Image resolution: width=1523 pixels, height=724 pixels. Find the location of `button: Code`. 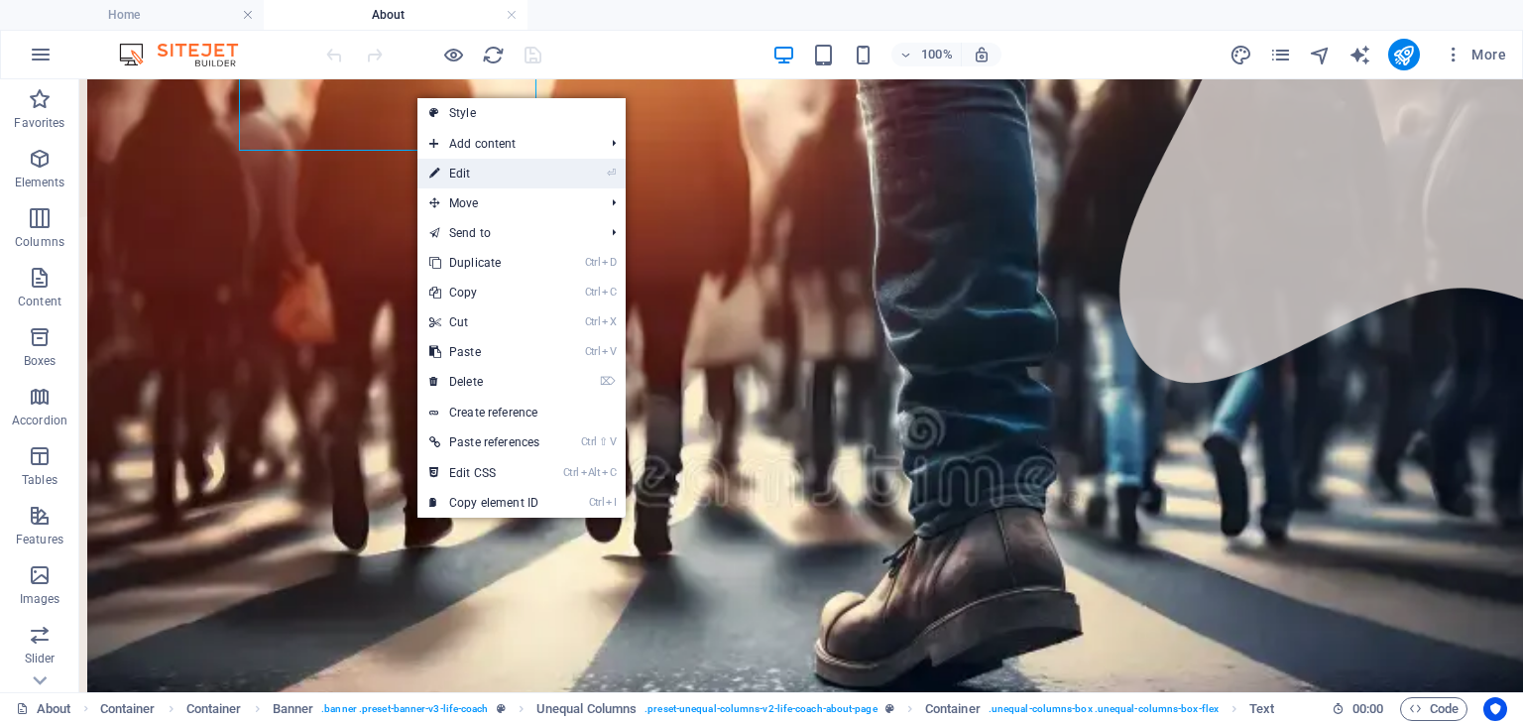

button: Code is located at coordinates (1433, 709).